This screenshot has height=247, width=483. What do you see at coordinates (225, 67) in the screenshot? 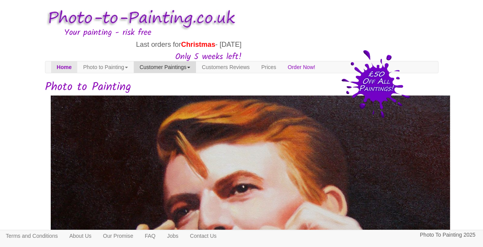
I see `a: Customers Reviews` at bounding box center [225, 67].